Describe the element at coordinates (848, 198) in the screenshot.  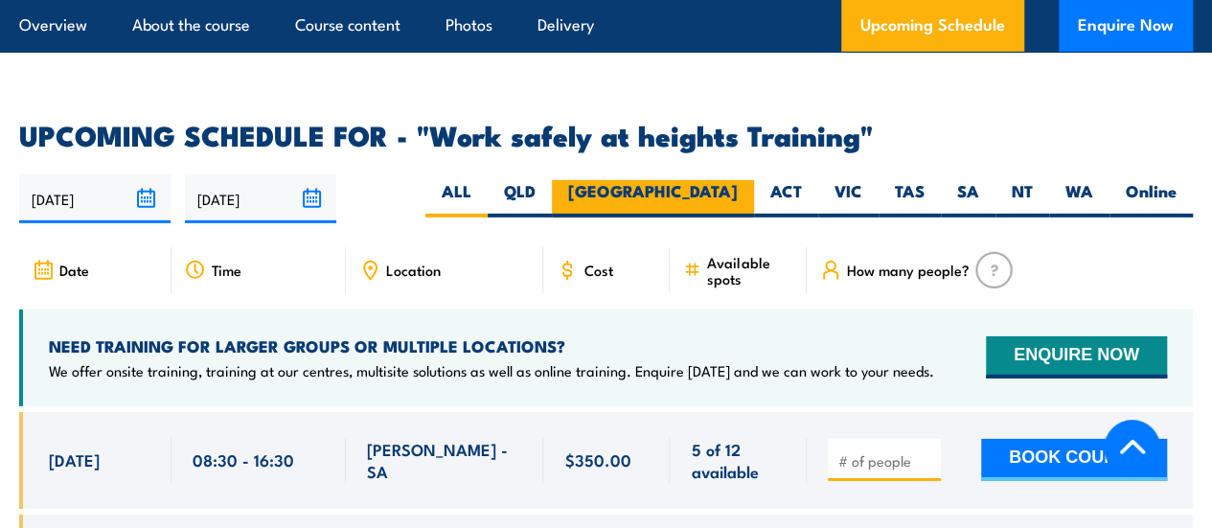
I see `label: VIC` at that location.